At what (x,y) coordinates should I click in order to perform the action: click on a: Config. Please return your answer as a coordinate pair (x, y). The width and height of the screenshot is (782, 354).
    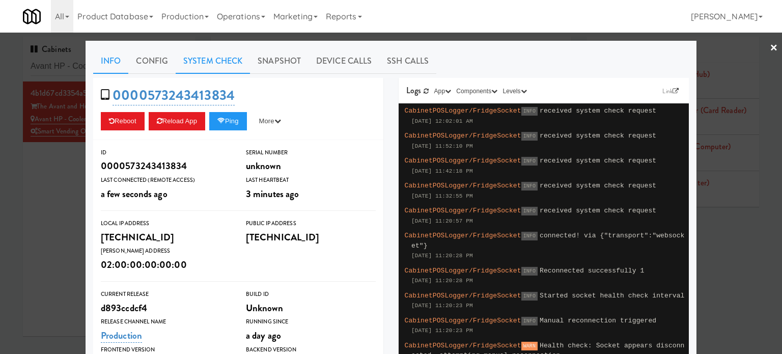
    Looking at the image, I should click on (152, 61).